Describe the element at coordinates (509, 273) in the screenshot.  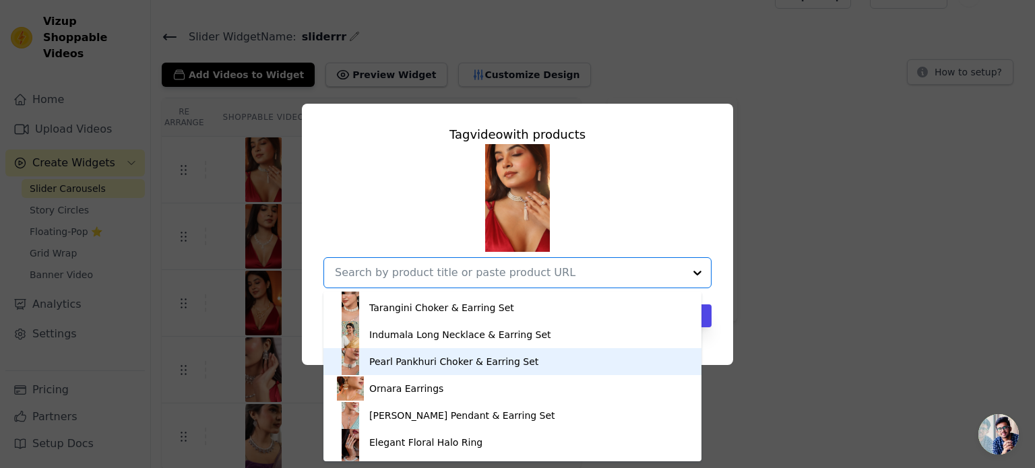
I see `input: Search by product title or paste product URL` at that location.